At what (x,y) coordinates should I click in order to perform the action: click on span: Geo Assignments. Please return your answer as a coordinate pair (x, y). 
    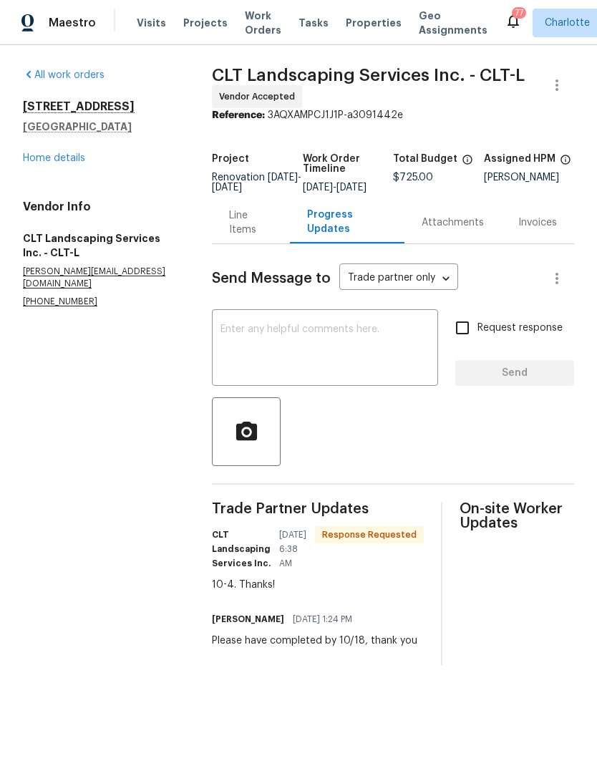
    Looking at the image, I should click on (453, 23).